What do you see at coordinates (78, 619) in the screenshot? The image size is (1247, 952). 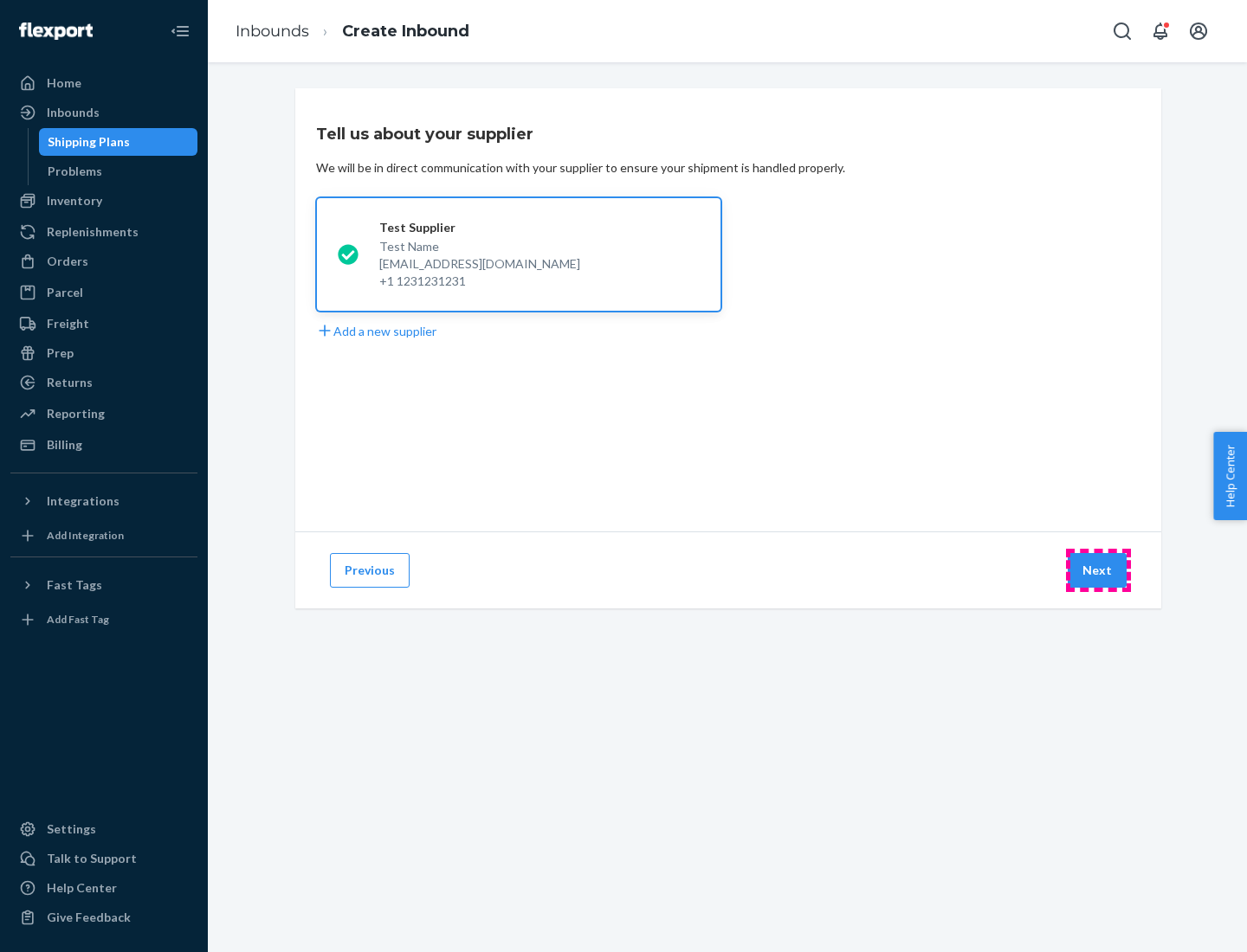 I see `div: Add Fast Tag` at bounding box center [78, 619].